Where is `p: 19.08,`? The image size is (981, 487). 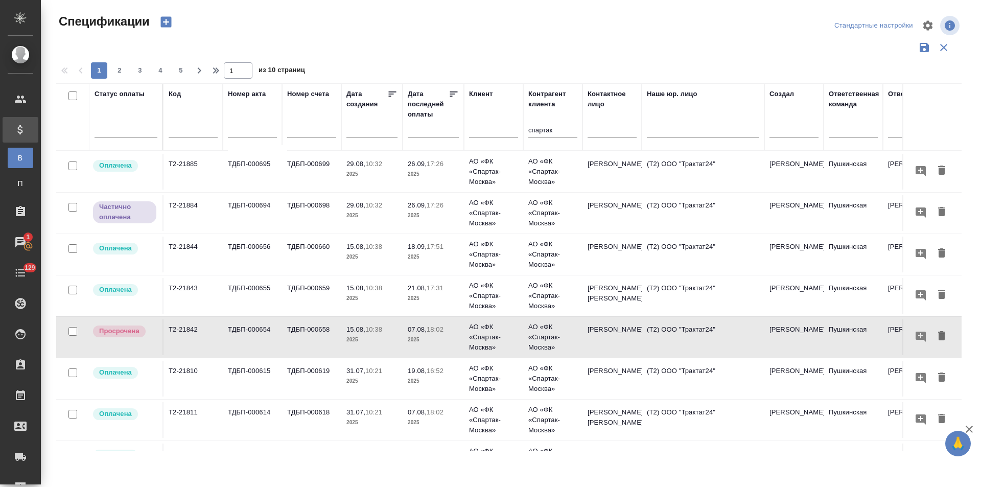 p: 19.08, is located at coordinates (417, 370).